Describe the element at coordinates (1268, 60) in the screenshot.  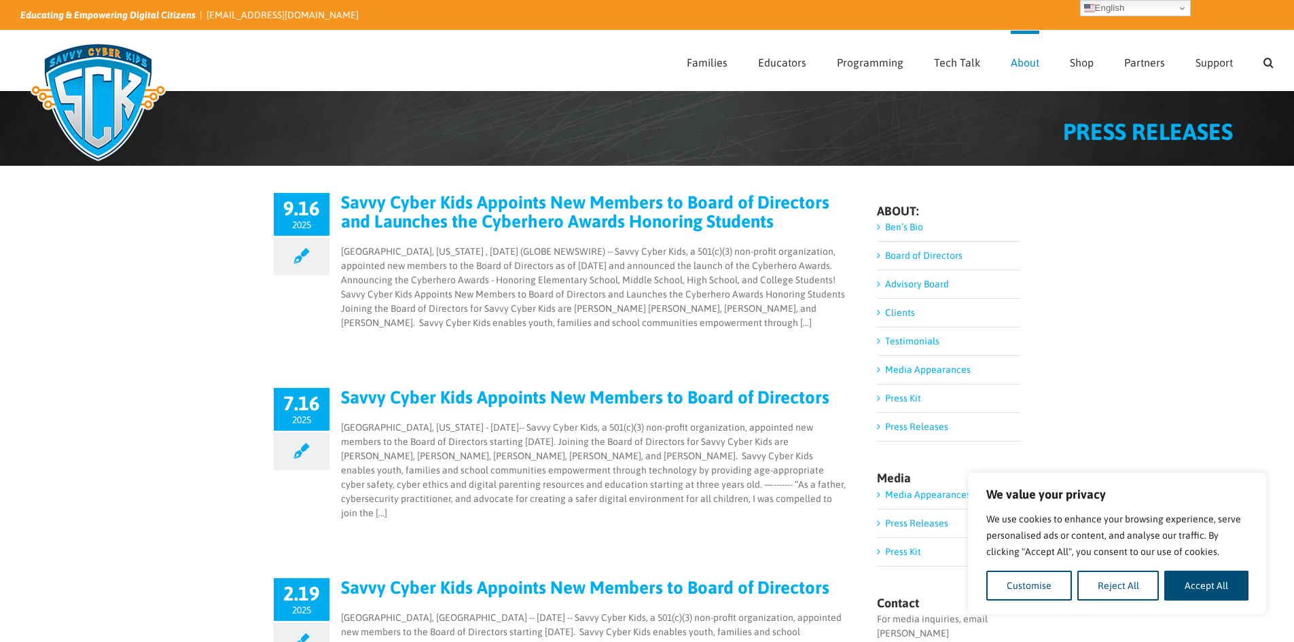
I see `a: Search` at that location.